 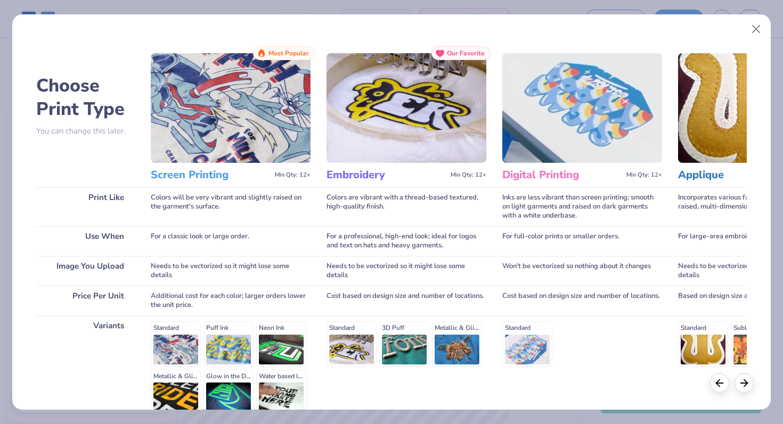 I want to click on img: Digital Printing, so click(x=582, y=108).